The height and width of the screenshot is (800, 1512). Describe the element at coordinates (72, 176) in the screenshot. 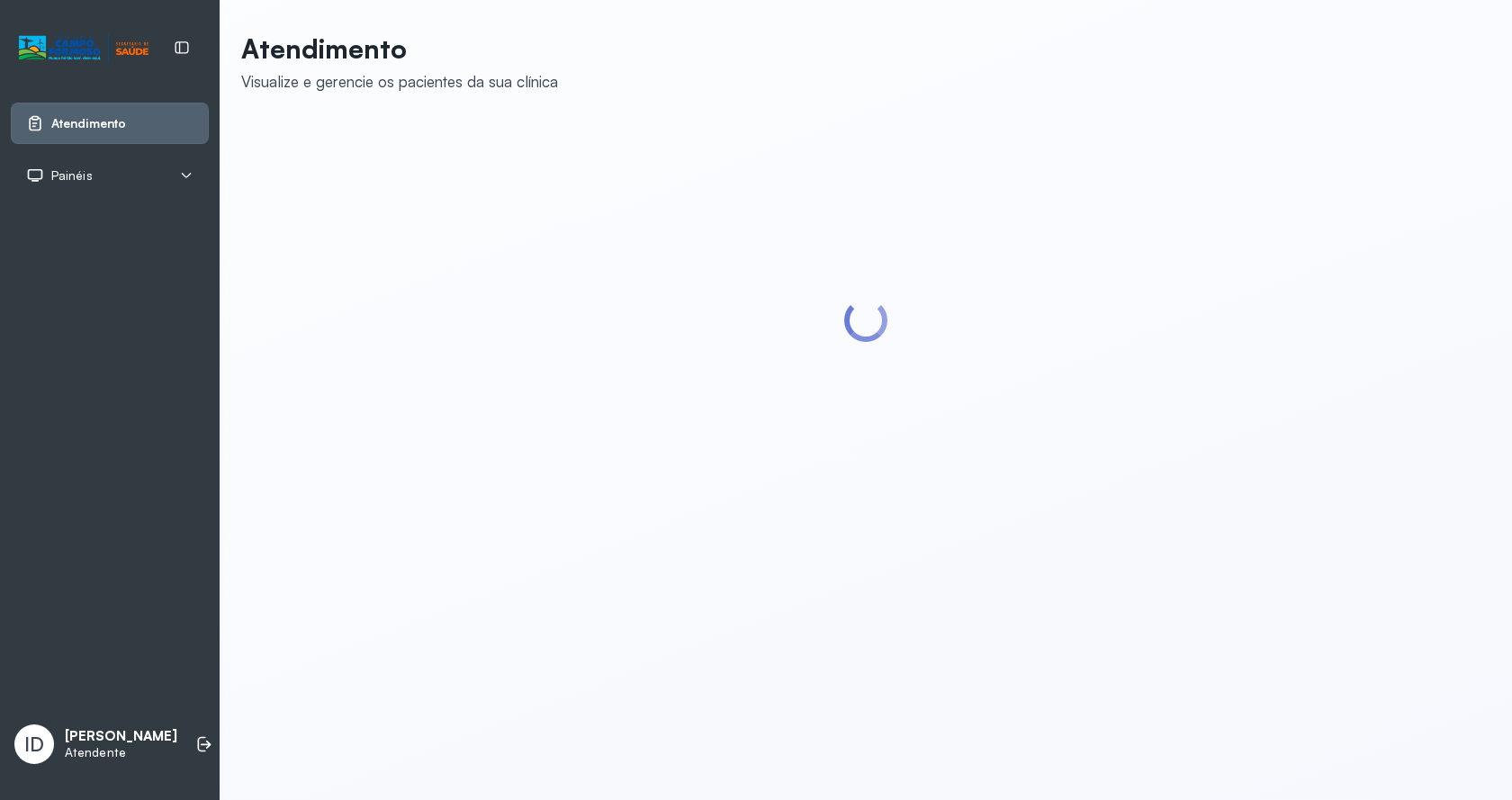

I see `span: Painéis` at that location.